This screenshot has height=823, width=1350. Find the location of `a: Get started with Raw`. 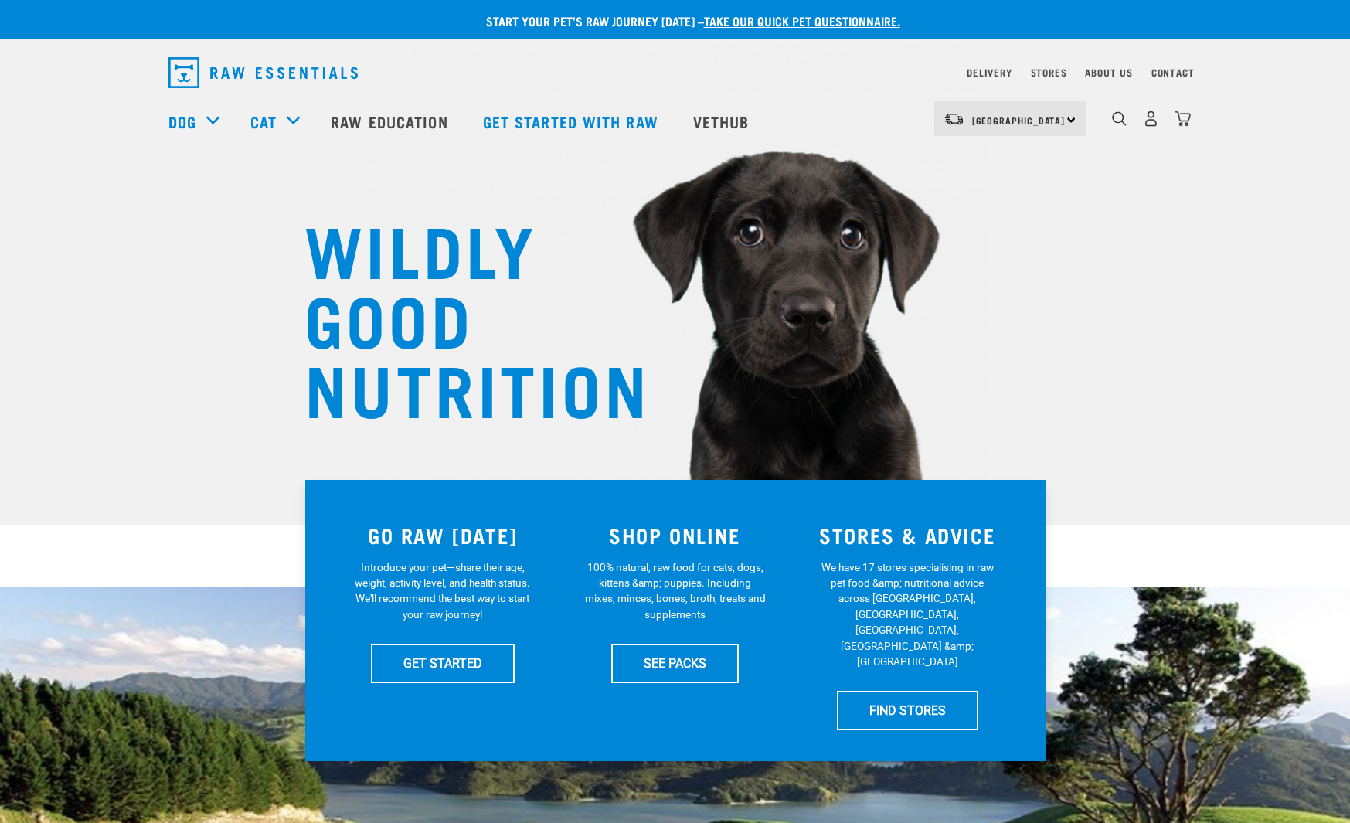

a: Get started with Raw is located at coordinates (573, 121).